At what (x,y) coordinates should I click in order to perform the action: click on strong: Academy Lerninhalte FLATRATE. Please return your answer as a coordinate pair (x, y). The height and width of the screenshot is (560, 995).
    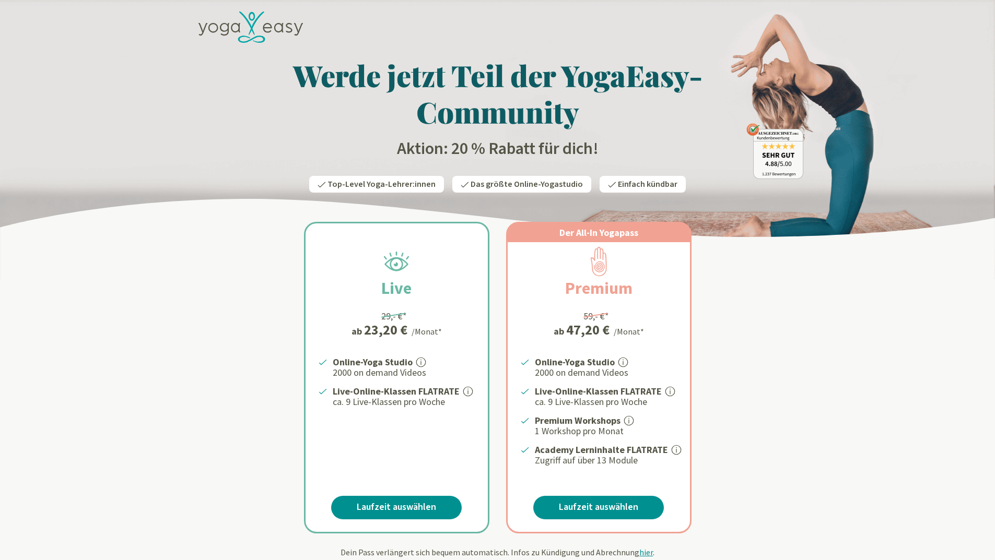
    Looking at the image, I should click on (601, 450).